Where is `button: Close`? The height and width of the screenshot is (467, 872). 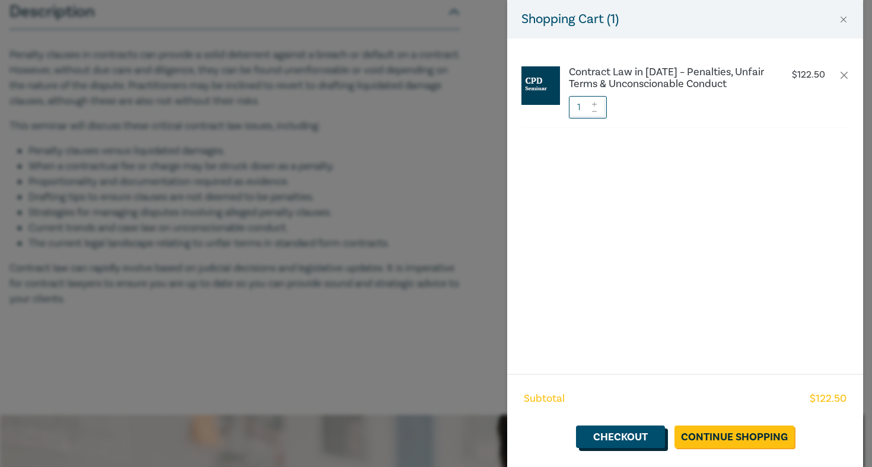
button: Close is located at coordinates (843, 20).